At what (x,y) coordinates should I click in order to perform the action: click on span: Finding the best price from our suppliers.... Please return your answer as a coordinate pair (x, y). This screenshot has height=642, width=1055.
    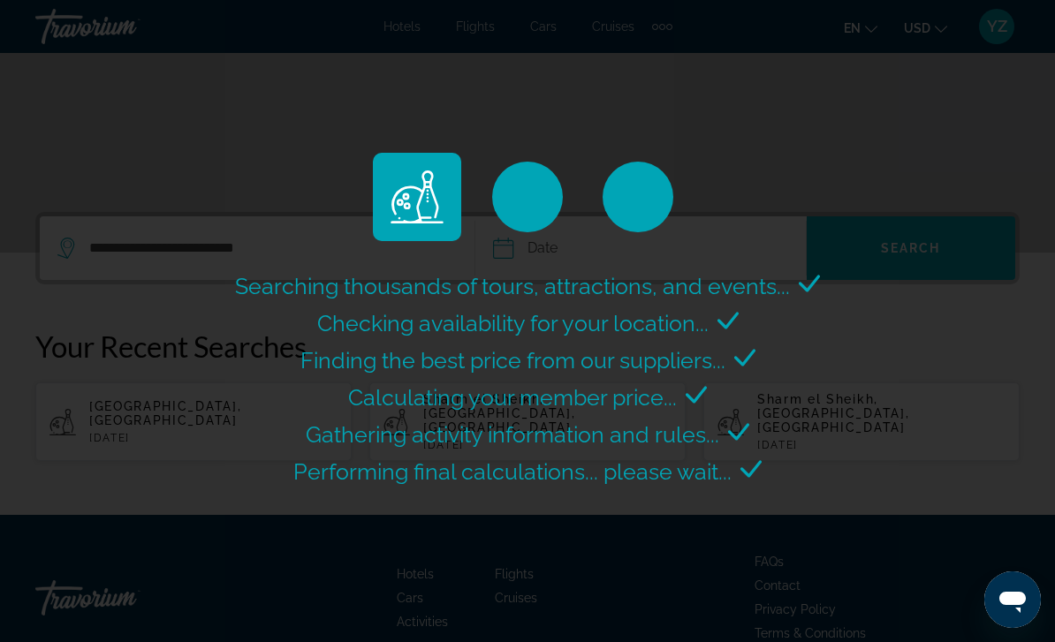
    Looking at the image, I should click on (512, 360).